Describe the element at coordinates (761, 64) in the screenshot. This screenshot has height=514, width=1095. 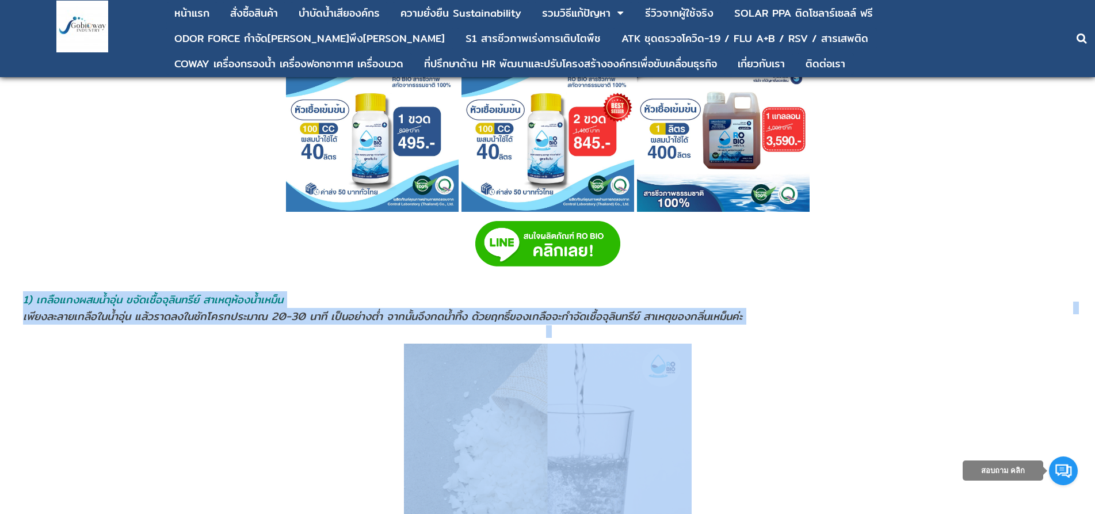
I see `a: เกี่ยวกับเรา` at that location.